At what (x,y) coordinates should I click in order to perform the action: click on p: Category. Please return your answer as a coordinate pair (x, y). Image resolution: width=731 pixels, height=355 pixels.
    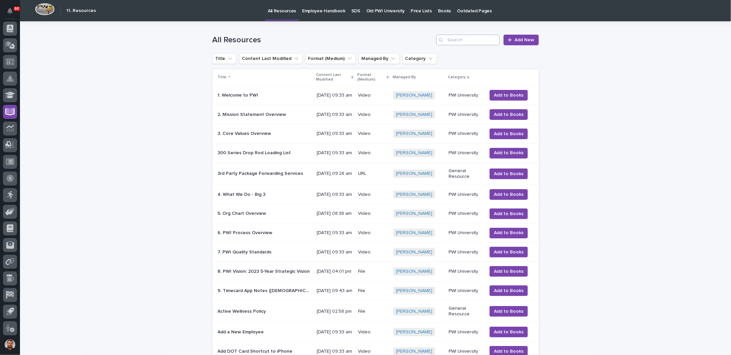
    Looking at the image, I should click on (457, 77).